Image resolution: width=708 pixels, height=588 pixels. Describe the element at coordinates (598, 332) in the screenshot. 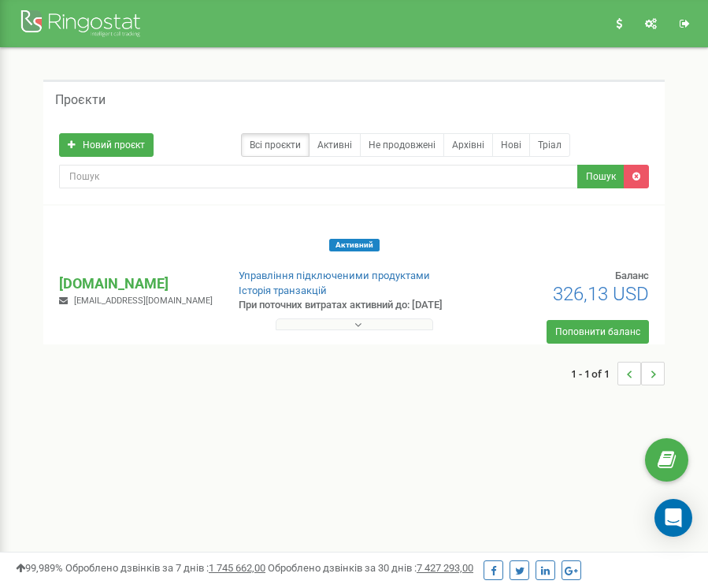

I see `a: Поповнити баланс` at that location.